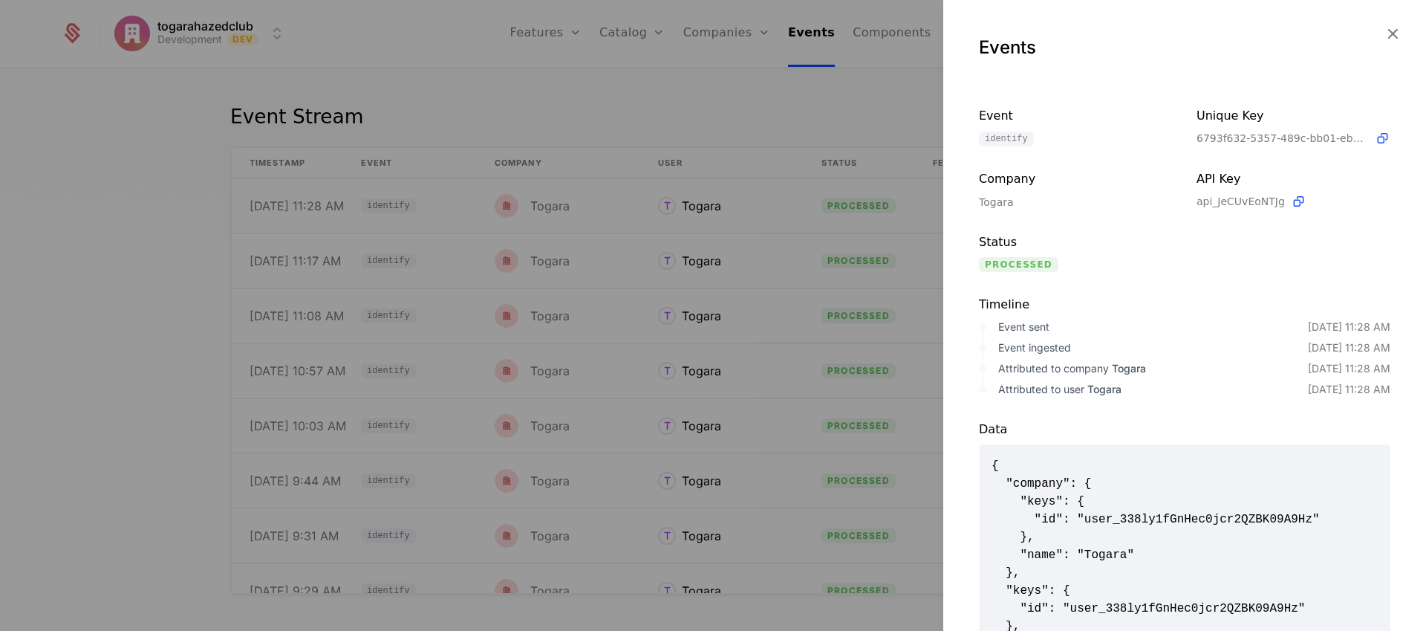  Describe the element at coordinates (1076, 179) in the screenshot. I see `div: Company` at that location.